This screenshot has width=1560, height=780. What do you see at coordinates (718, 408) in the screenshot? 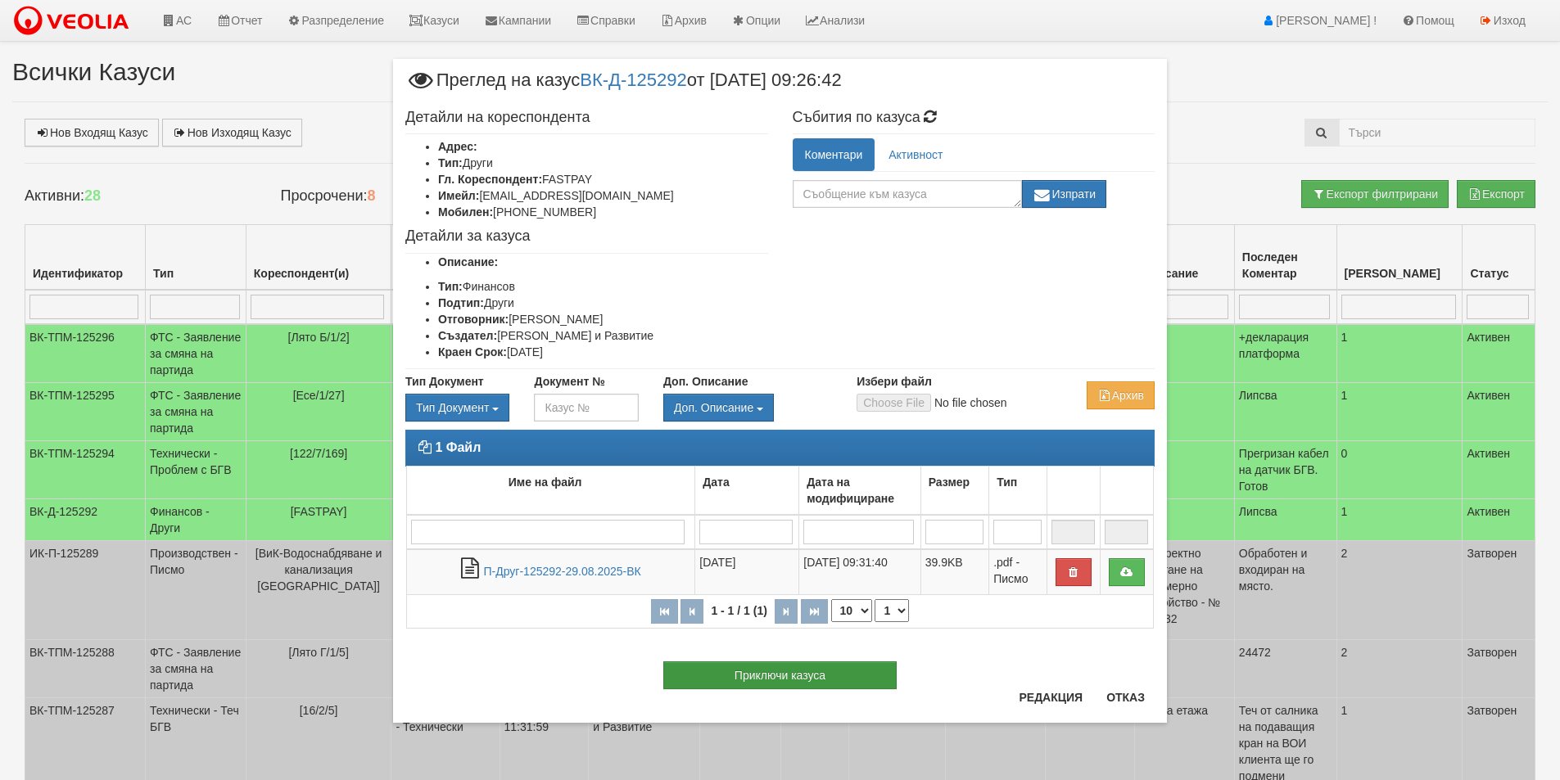
I see `button: Доп. Описание` at bounding box center [718, 408].